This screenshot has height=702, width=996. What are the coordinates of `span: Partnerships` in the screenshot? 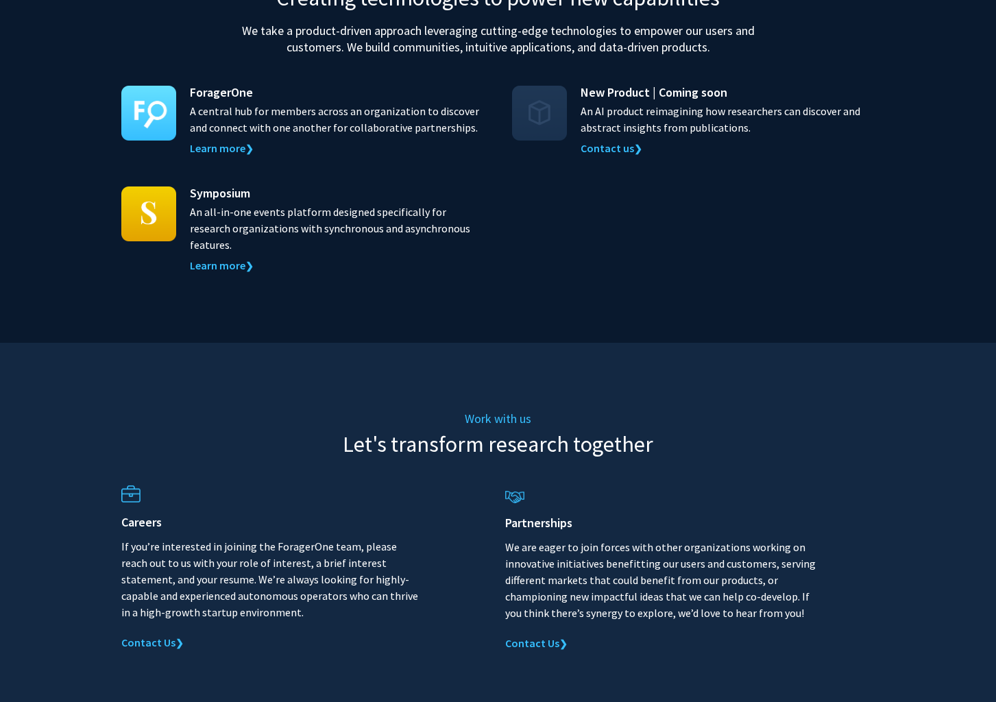 It's located at (539, 523).